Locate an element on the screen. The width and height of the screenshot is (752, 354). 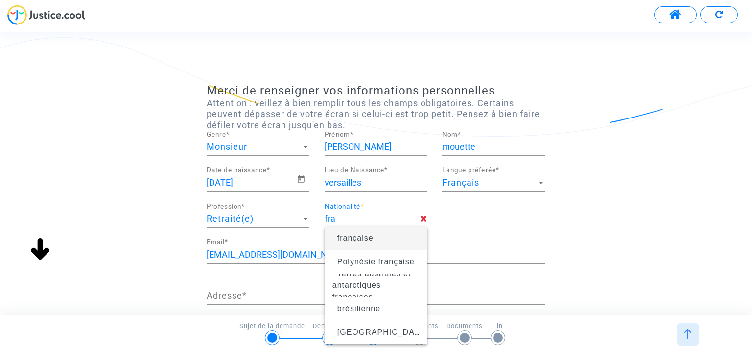
span: française is located at coordinates (355, 238).